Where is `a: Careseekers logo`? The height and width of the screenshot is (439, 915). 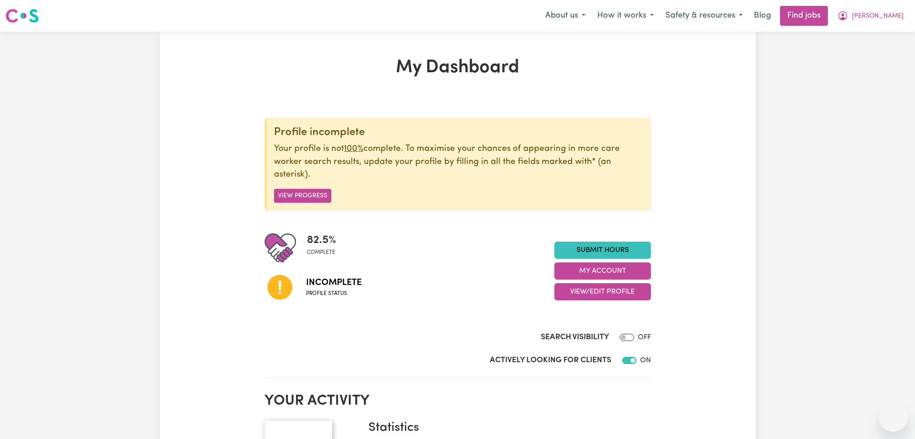
a: Careseekers logo is located at coordinates (22, 16).